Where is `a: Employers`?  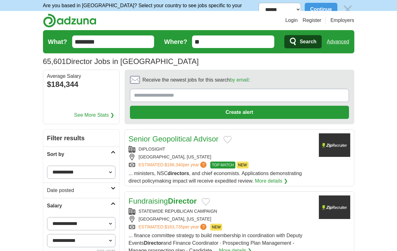 a: Employers is located at coordinates (342, 20).